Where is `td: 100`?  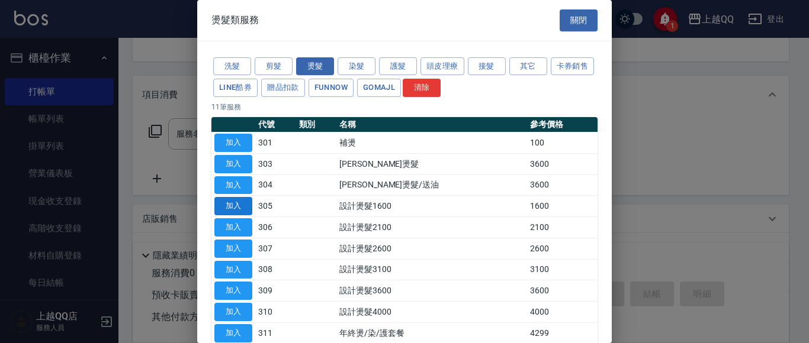
td: 100 is located at coordinates (562, 143).